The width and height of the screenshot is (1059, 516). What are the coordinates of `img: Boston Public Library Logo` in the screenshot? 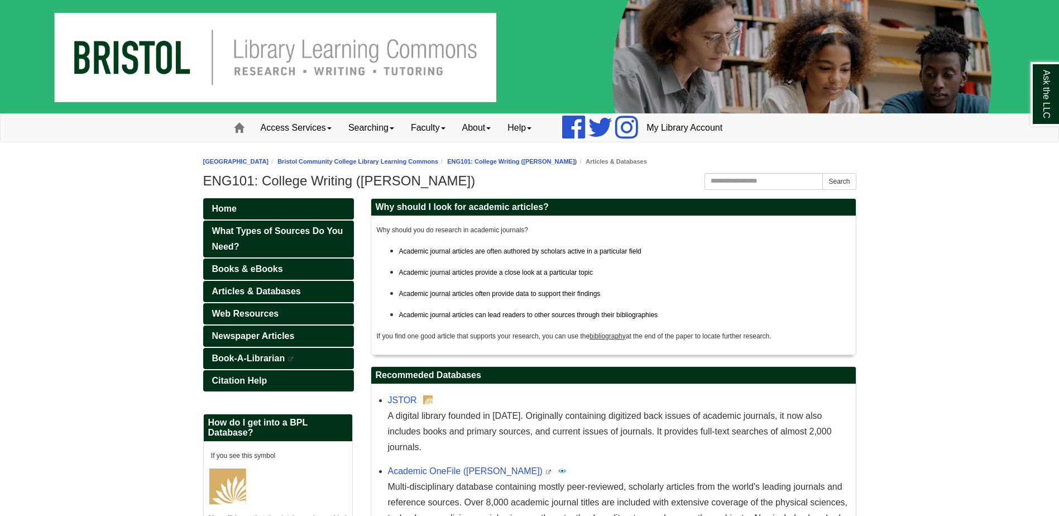 It's located at (228, 486).